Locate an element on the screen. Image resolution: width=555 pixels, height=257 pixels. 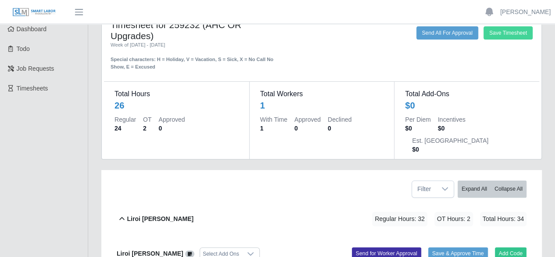
dt: Incentives is located at coordinates (452, 119).